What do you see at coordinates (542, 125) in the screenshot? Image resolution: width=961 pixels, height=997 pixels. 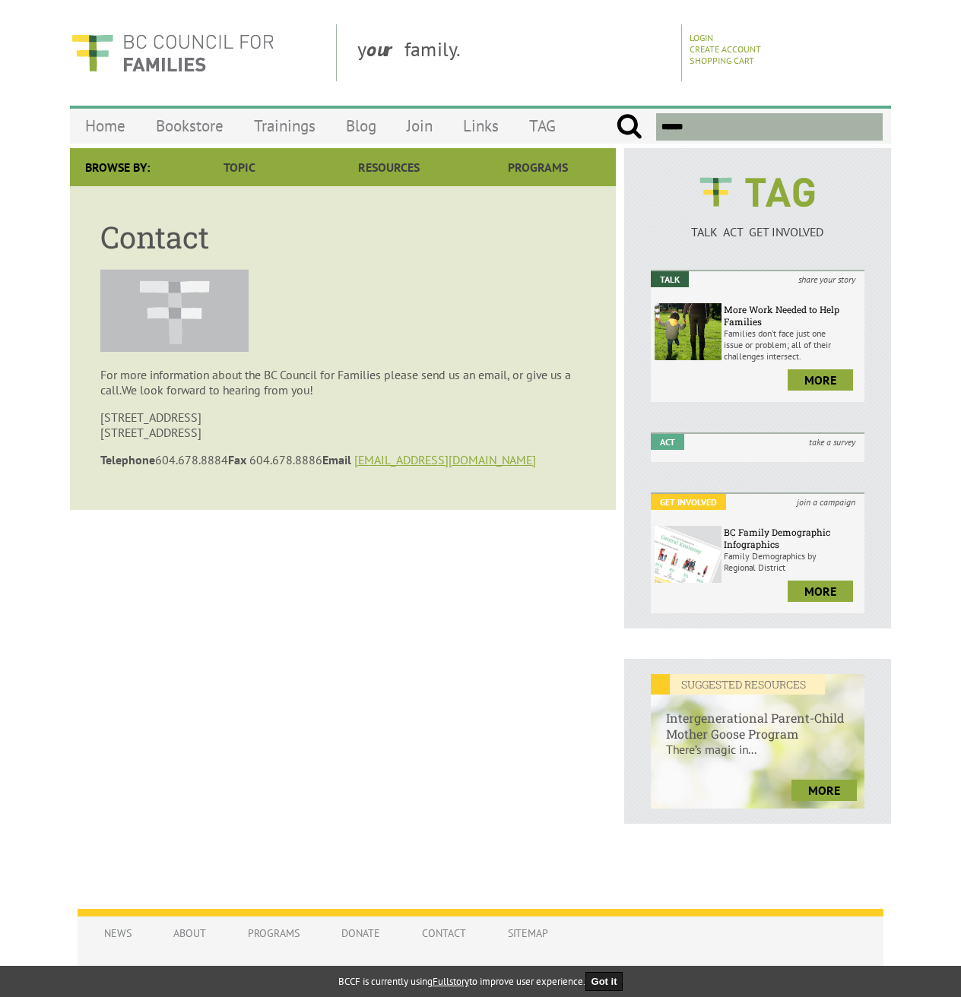 I see `a: TAG` at bounding box center [542, 125].